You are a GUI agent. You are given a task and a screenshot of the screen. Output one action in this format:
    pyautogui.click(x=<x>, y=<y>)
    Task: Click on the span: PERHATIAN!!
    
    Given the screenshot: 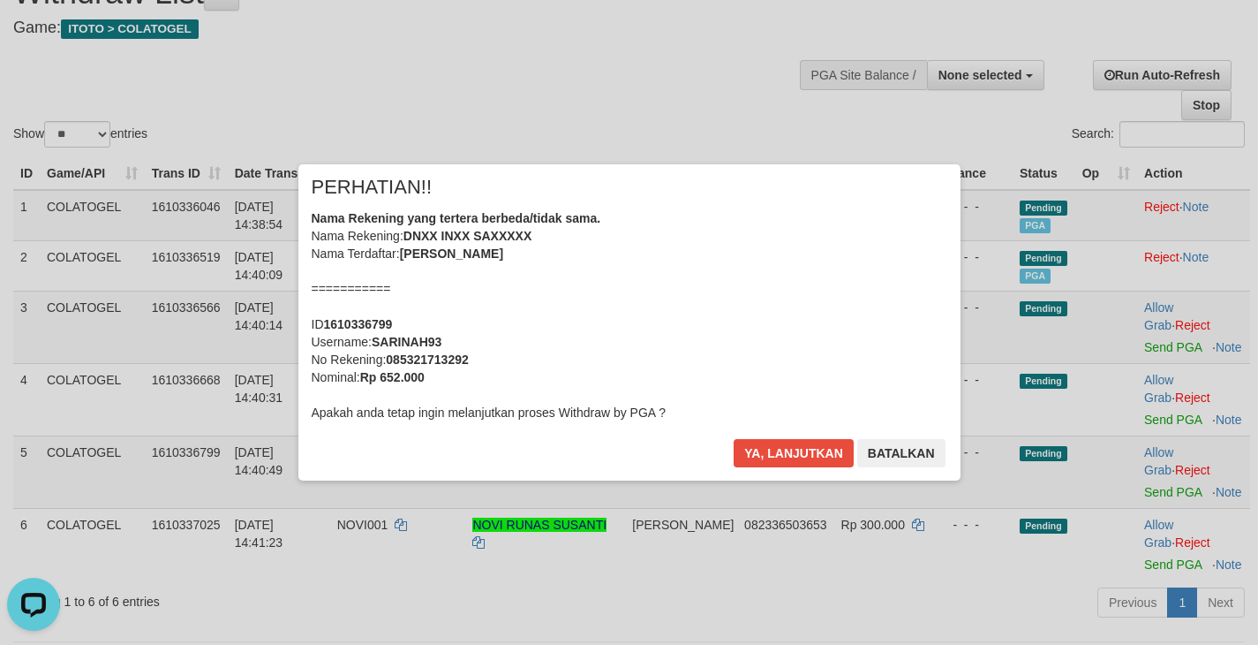 What is the action you would take?
    pyautogui.click(x=372, y=187)
    